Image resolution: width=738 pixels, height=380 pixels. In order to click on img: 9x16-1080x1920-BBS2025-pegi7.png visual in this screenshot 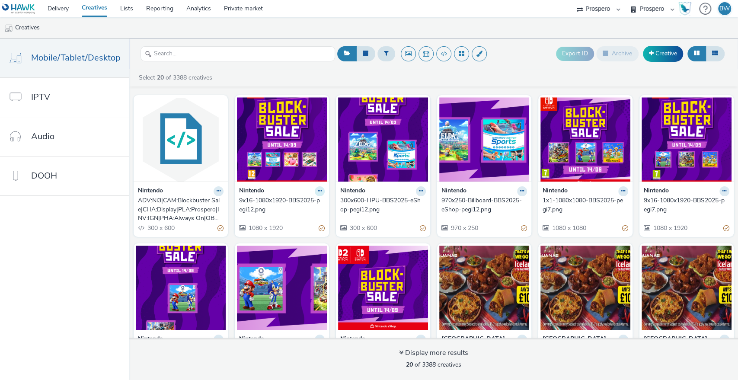, I will do `click(686, 139)`.